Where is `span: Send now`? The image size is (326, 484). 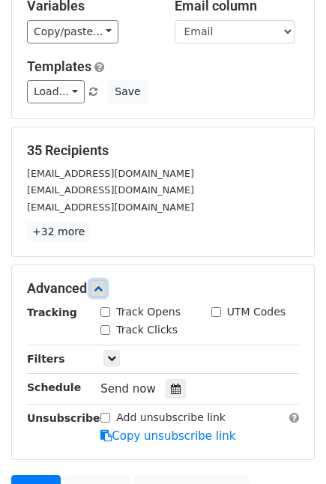 span: Send now is located at coordinates (128, 389).